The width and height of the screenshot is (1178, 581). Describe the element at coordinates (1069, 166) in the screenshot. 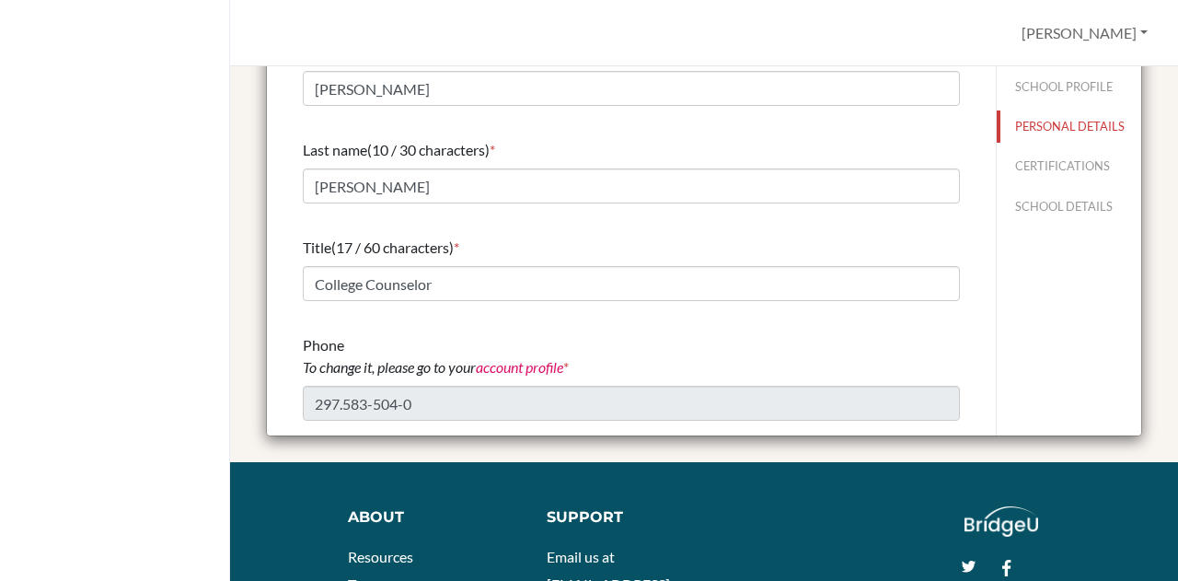

I see `button: CERTIFICATIONS` at that location.